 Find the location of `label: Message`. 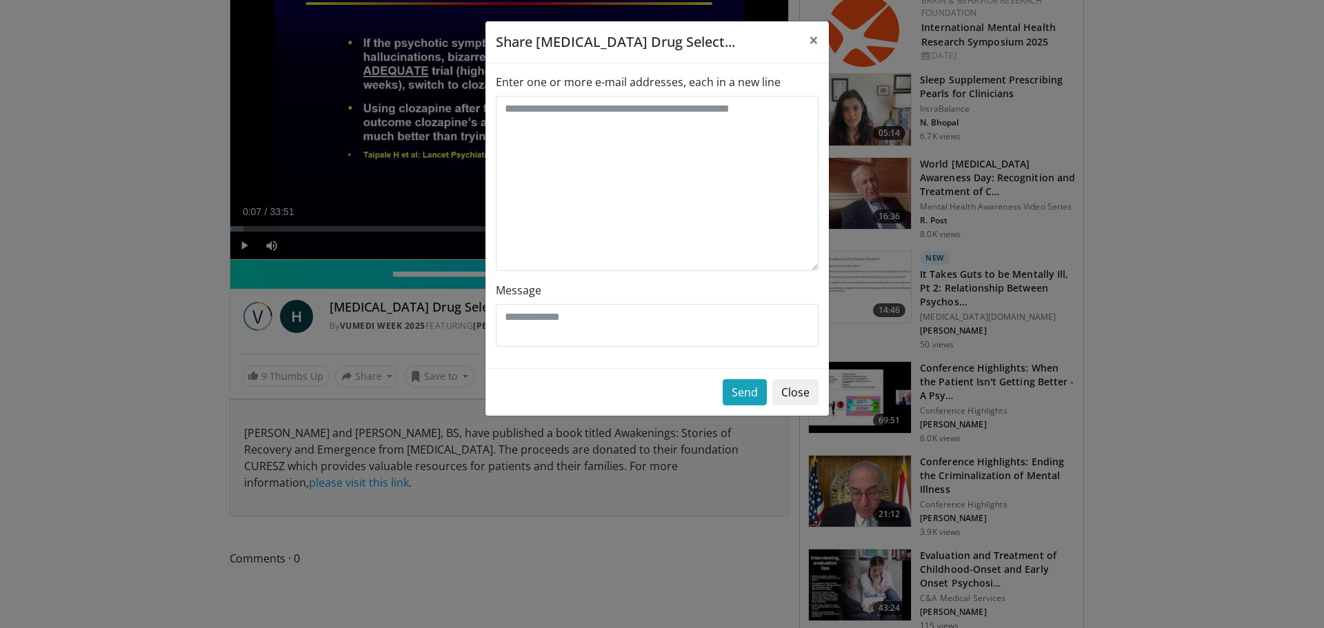

label: Message is located at coordinates (519, 290).